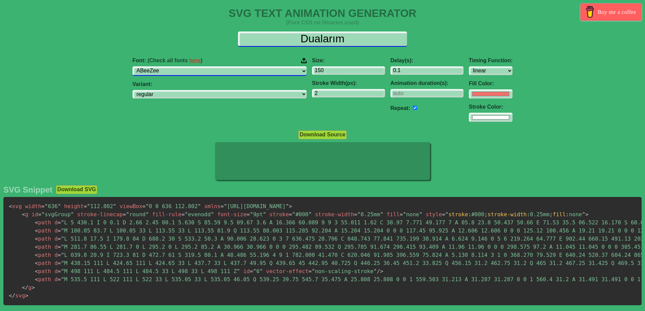 Image resolution: width=645 pixels, height=311 pixels. I want to click on input: 2px, so click(349, 93).